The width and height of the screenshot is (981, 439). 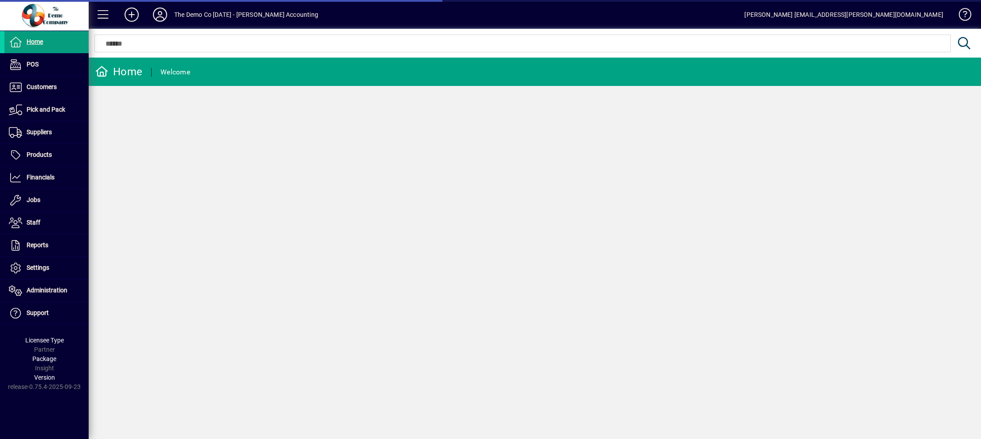 I want to click on span: Customers, so click(x=42, y=87).